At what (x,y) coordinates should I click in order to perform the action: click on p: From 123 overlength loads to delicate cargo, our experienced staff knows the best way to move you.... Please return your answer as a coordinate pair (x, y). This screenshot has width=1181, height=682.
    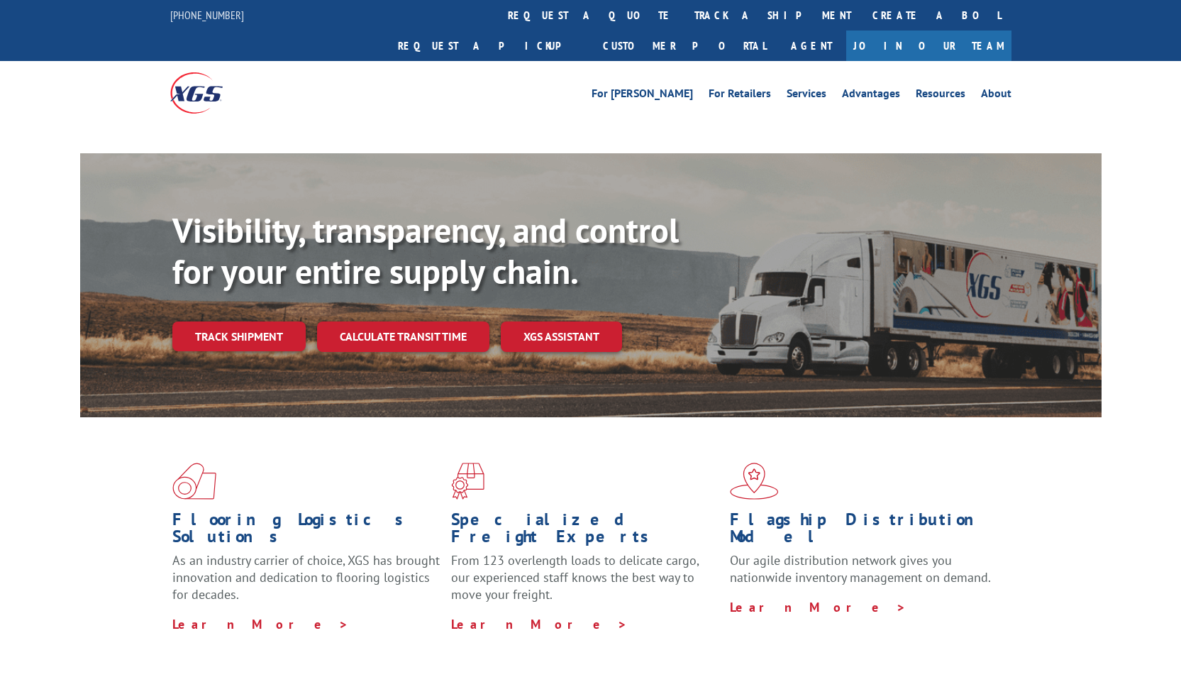
    Looking at the image, I should click on (585, 583).